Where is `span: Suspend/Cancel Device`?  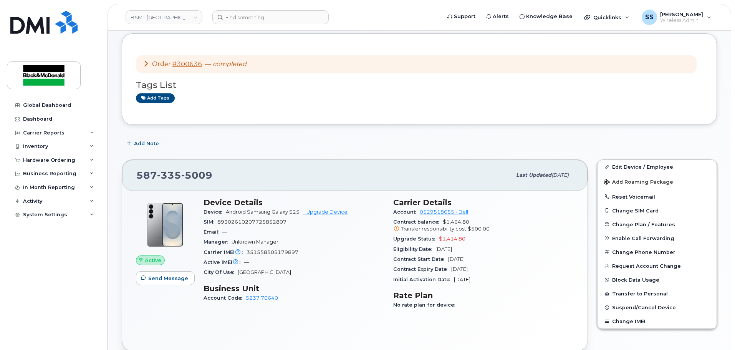
span: Suspend/Cancel Device is located at coordinates (644, 307).